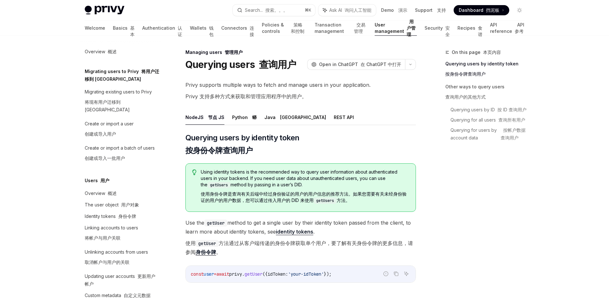 This screenshot has width=609, height=298. Describe the element at coordinates (447, 31) in the screenshot. I see `font: 安全` at that location.